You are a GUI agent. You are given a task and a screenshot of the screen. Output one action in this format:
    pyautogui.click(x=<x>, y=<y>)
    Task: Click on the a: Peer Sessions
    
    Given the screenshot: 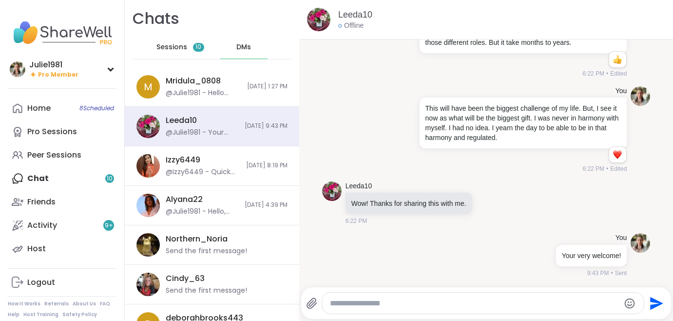 What is the action you would take?
    pyautogui.click(x=62, y=155)
    